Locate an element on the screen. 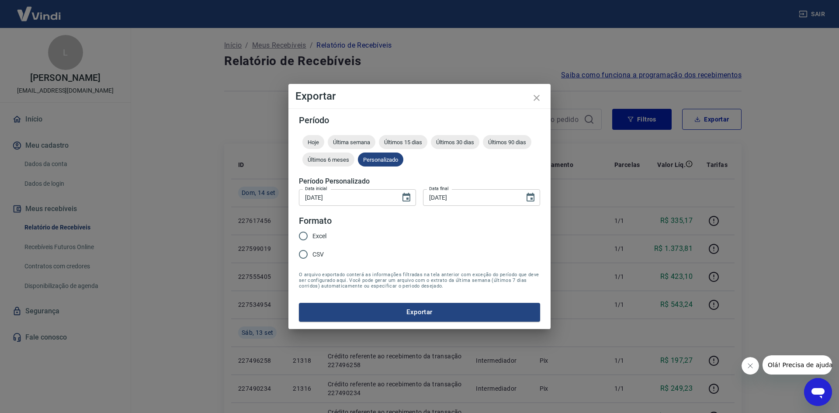 This screenshot has width=839, height=413. span: O arquivo exportado conterá as informações filtradas na tela anterior com exceção do período que ... is located at coordinates (419, 280).